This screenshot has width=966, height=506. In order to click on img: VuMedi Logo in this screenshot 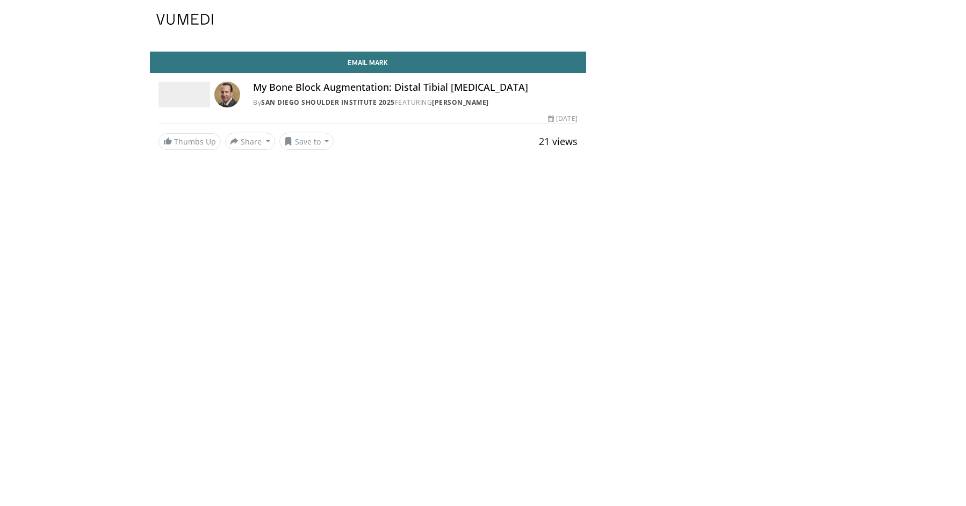, I will do `click(185, 19)`.